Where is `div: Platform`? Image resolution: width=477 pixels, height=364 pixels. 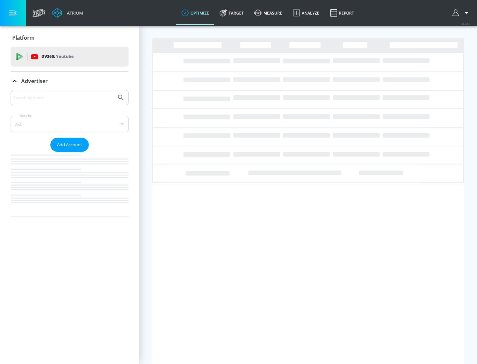
div: Platform is located at coordinates (70, 38).